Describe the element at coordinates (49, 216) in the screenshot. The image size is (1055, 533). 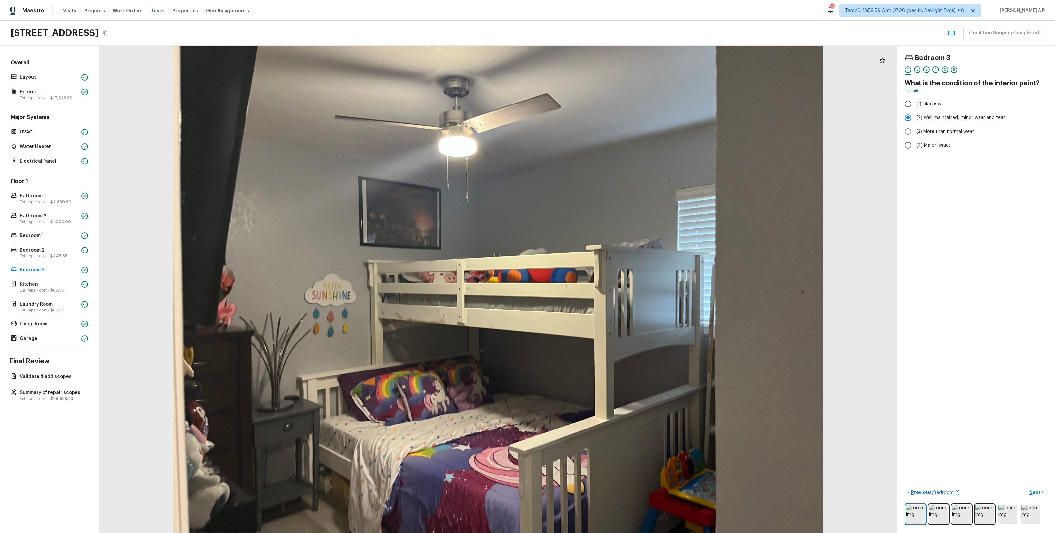
I see `p: Bathroom 2` at that location.